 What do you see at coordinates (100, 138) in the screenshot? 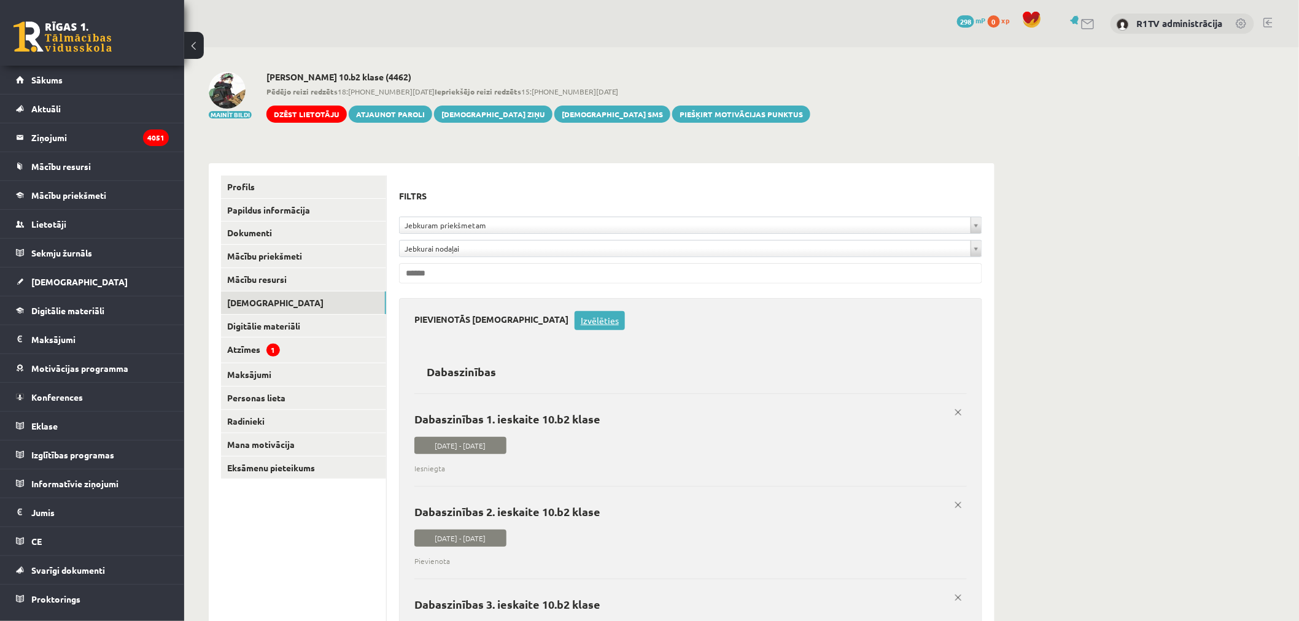
I see `legend: Ziņojumi` at bounding box center [100, 138].